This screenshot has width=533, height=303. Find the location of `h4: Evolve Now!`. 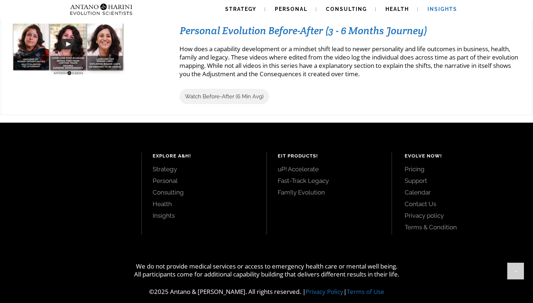

h4: Evolve Now! is located at coordinates (460, 156).